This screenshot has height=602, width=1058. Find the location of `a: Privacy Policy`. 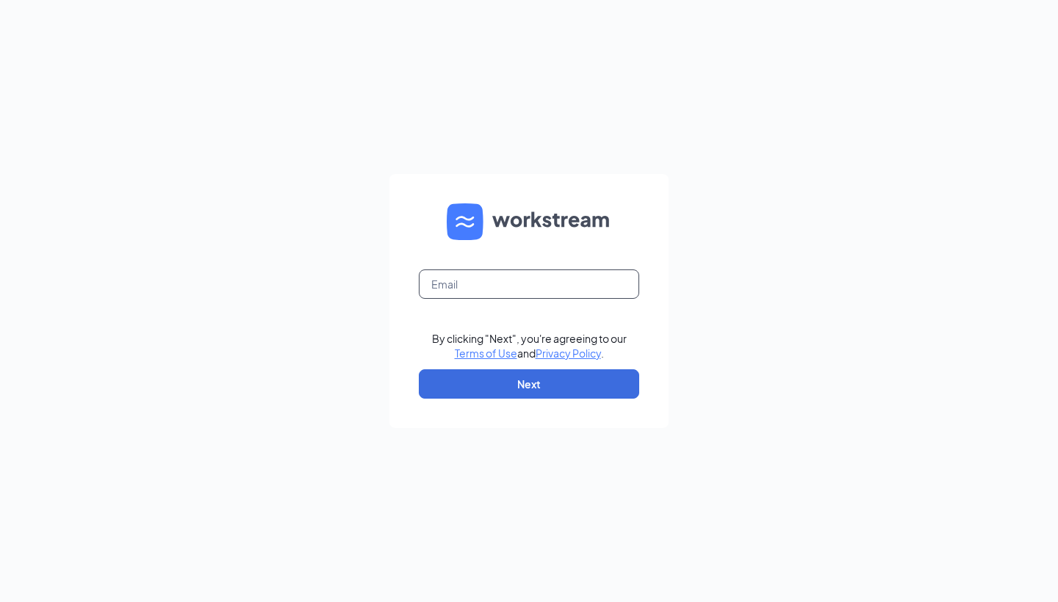

a: Privacy Policy is located at coordinates (568, 353).